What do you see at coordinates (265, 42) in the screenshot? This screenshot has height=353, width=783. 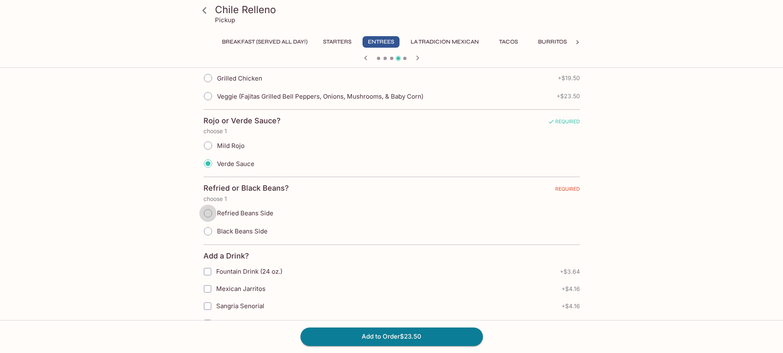 I see `button: Breakfast (Served ALL DAY!)` at bounding box center [265, 42].